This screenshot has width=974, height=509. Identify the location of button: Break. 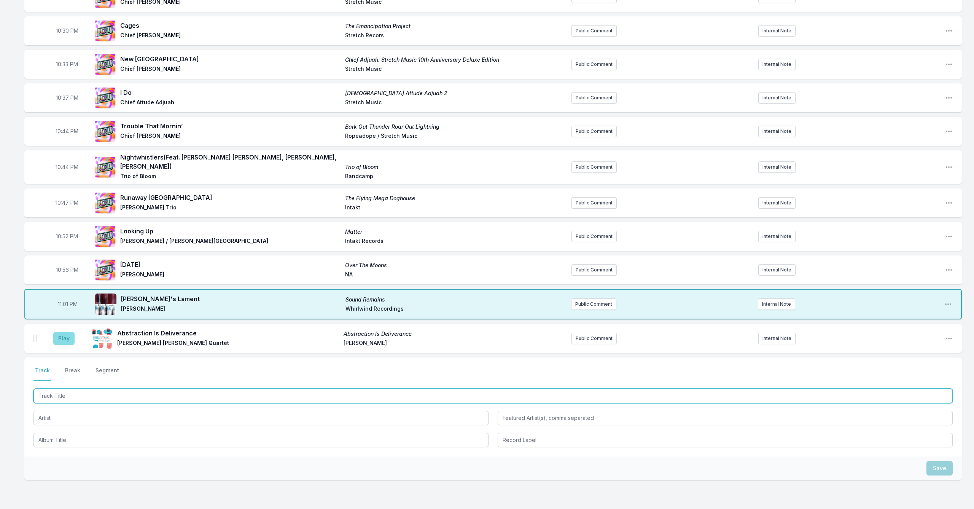
(73, 374).